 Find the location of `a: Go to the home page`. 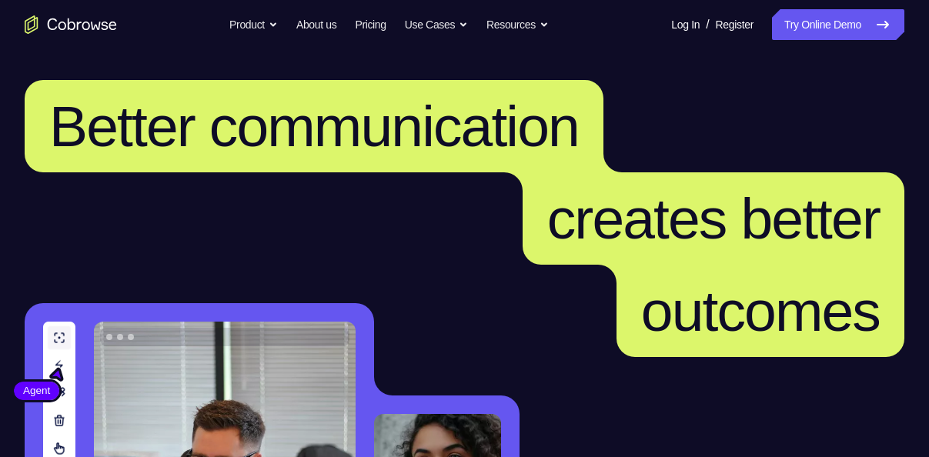

a: Go to the home page is located at coordinates (71, 25).